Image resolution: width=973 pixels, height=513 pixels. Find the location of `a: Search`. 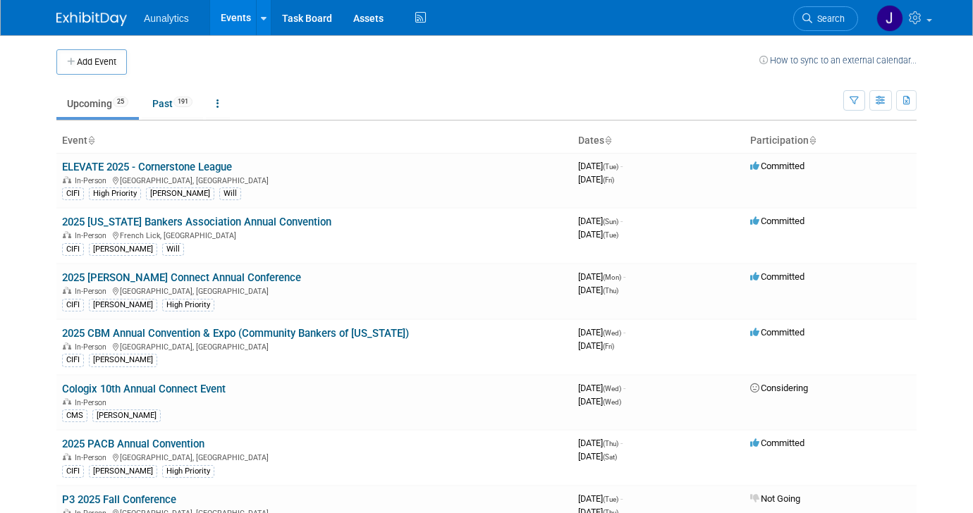

a: Search is located at coordinates (825, 18).